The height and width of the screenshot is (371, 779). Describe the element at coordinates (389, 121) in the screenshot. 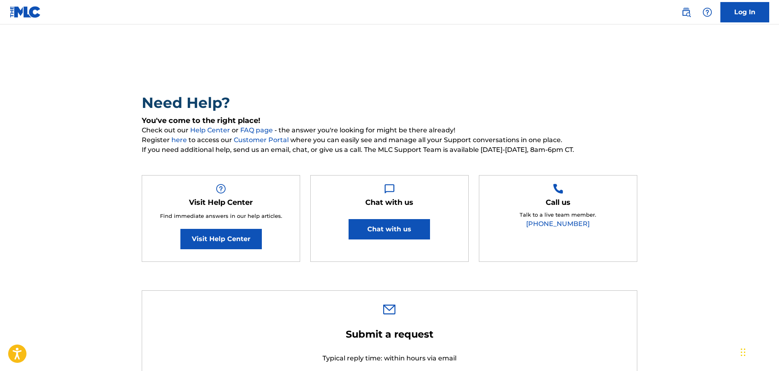

I see `h5: You've come to the right place!` at that location.